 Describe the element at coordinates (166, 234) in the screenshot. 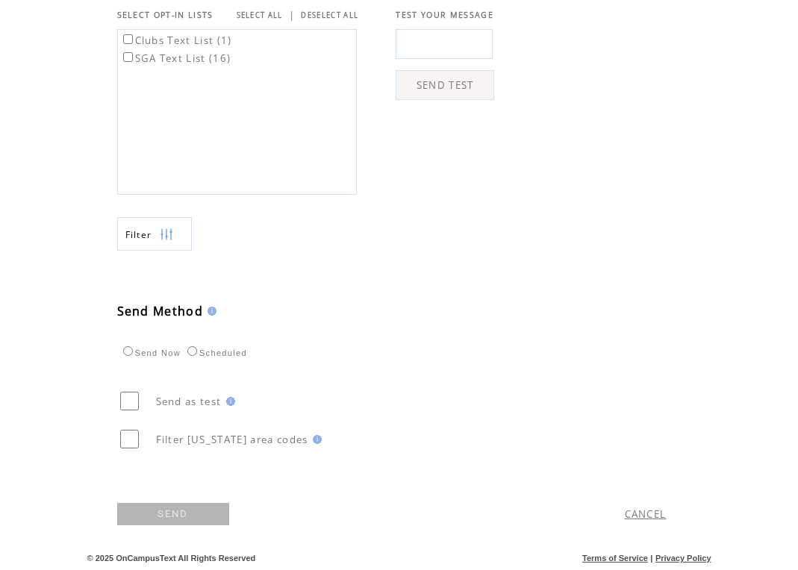

I see `img: filters.png` at that location.